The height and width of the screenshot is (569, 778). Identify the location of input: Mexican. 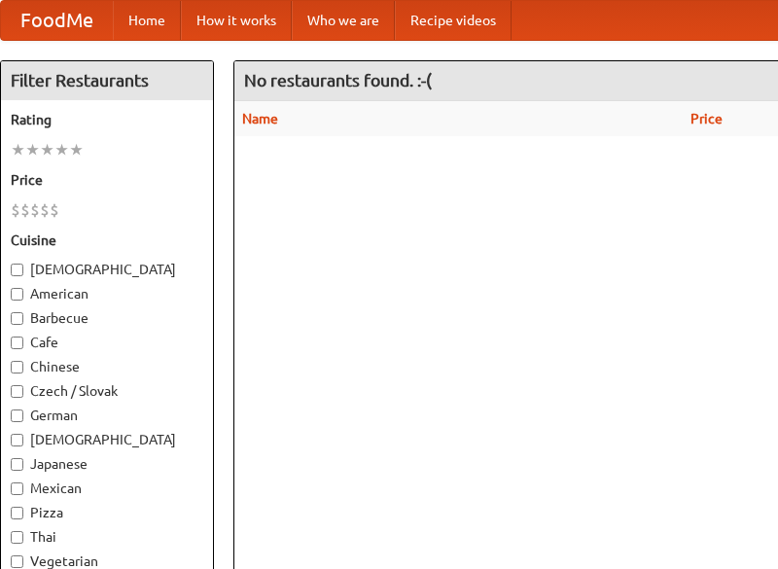
(17, 488).